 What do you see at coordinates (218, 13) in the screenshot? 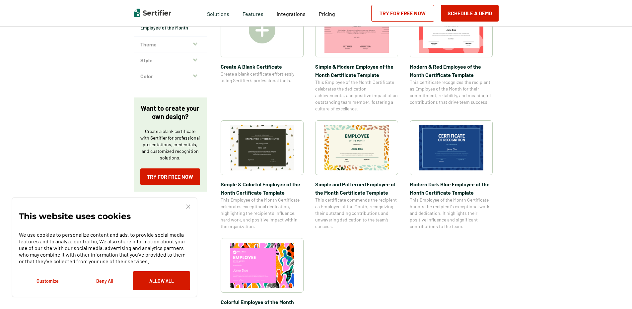
I see `span: Solutions` at bounding box center [218, 13].